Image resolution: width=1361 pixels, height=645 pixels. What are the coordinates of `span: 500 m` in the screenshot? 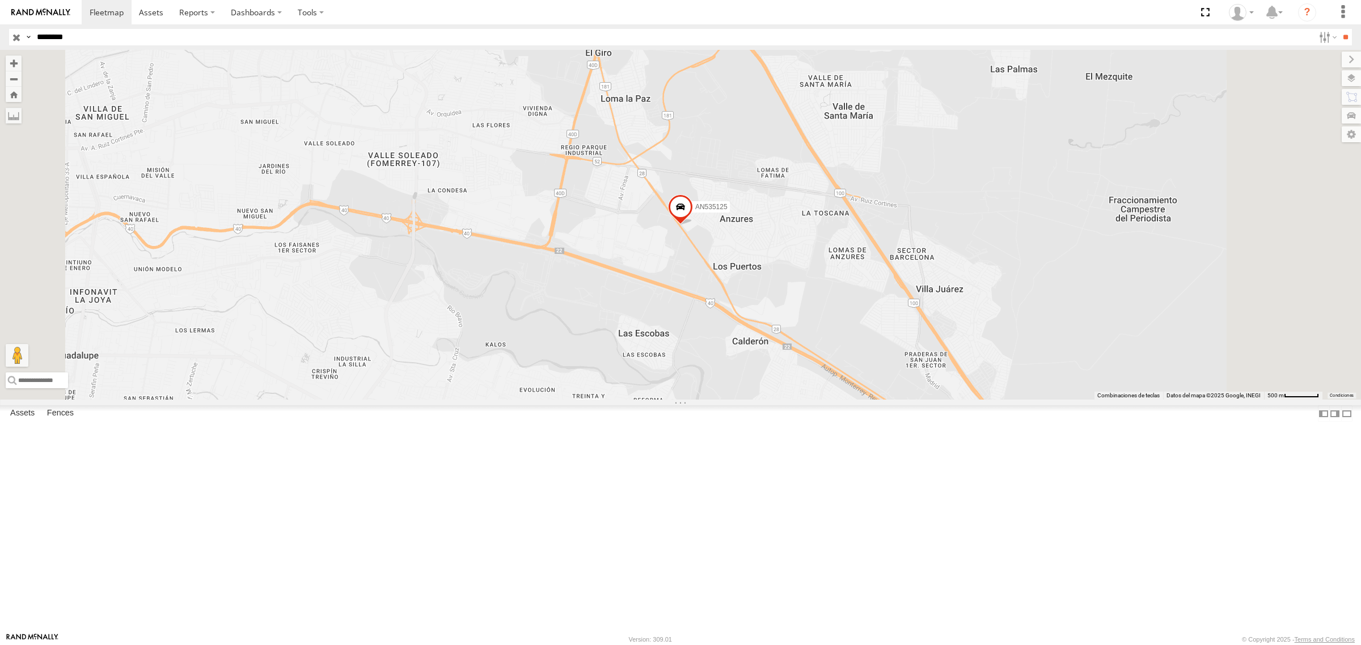 It's located at (1276, 395).